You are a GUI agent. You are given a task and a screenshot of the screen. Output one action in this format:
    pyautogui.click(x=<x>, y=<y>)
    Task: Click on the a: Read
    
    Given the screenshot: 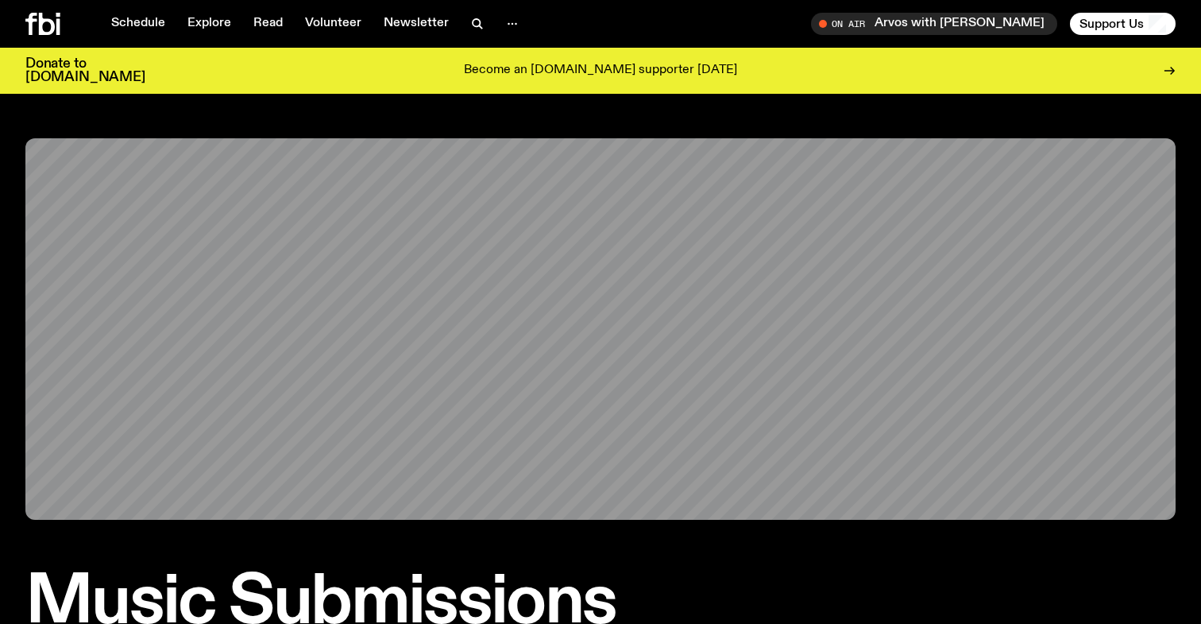 What is the action you would take?
    pyautogui.click(x=268, y=24)
    